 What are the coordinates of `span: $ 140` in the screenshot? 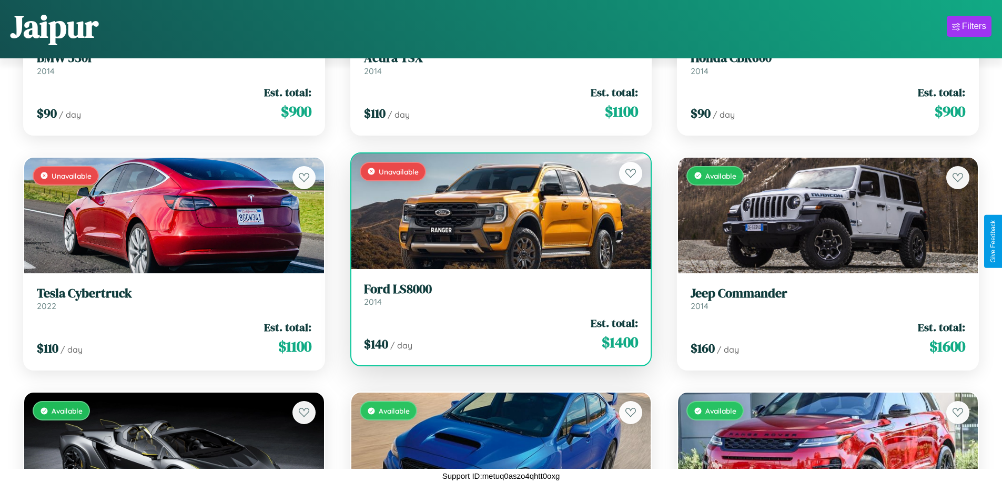 It's located at (376, 344).